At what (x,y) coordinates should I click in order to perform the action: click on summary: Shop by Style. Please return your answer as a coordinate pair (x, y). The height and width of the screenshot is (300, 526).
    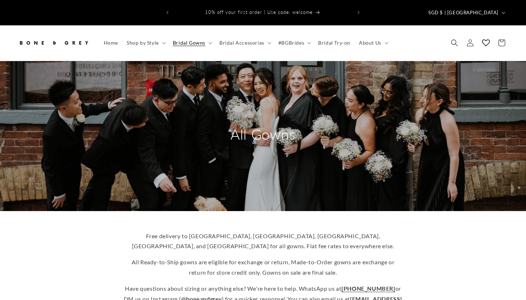
    Looking at the image, I should click on (145, 43).